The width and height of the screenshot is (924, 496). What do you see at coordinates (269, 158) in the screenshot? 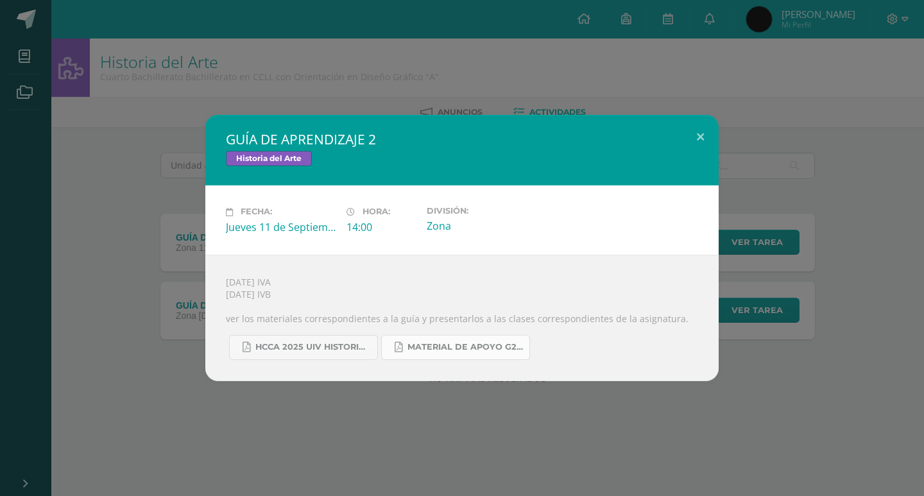
I see `span: Historia del Arte` at bounding box center [269, 158].